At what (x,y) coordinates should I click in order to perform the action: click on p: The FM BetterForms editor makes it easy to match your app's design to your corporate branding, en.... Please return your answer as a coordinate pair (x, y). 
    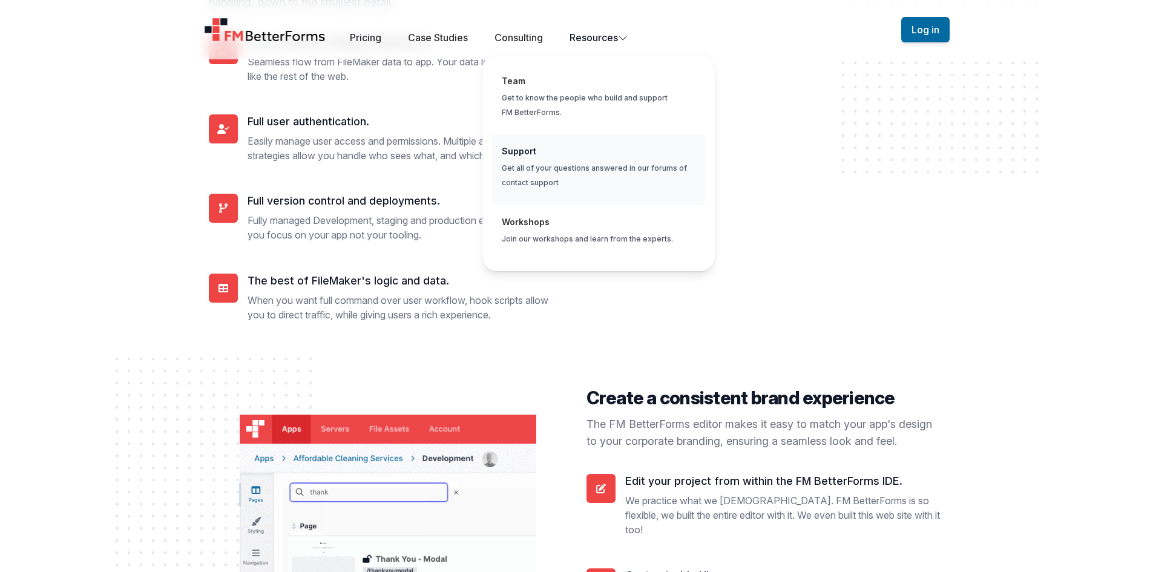
    Looking at the image, I should click on (766, 433).